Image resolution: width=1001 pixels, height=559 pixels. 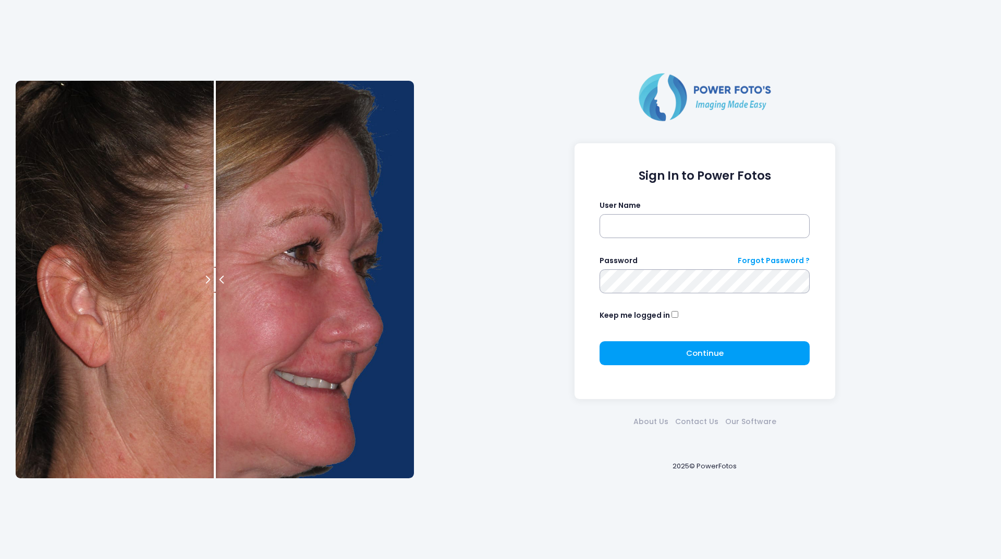 What do you see at coordinates (704, 466) in the screenshot?
I see `div: 2025© PowerFotos` at bounding box center [704, 466].